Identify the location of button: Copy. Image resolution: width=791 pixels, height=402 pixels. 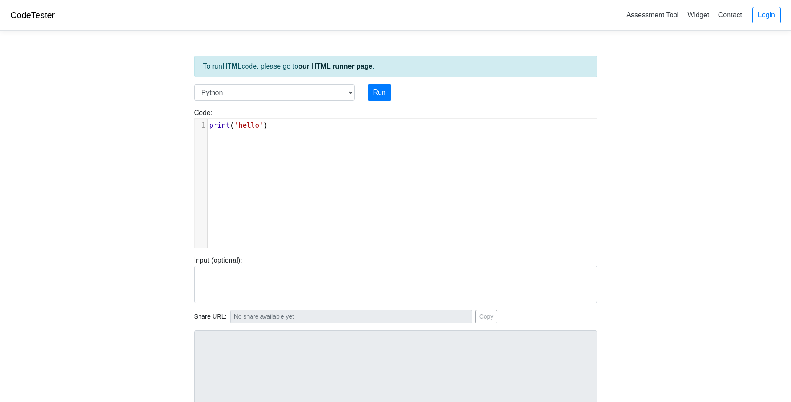
(487, 316).